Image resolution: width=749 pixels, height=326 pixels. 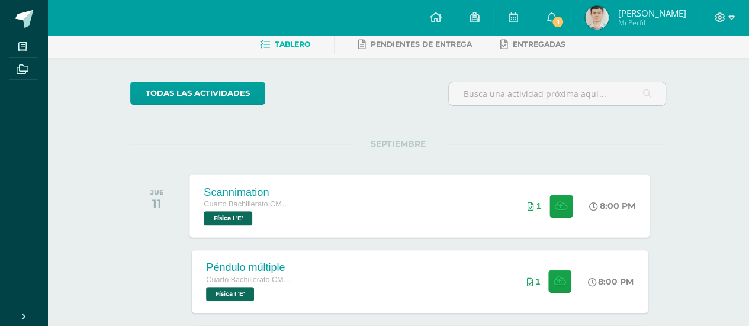 What do you see at coordinates (557, 94) in the screenshot?
I see `input: Busca una actividad próxima aquí...` at bounding box center [557, 94].